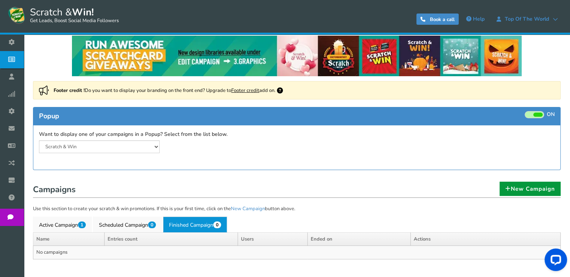  I want to click on img: festival-poster-2020.webp, so click(297, 56).